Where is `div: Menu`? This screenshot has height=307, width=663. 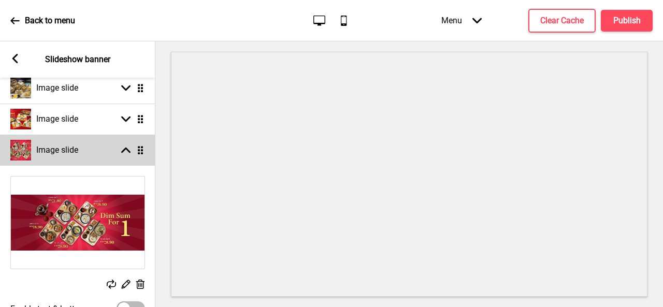 div: Menu is located at coordinates (461, 20).